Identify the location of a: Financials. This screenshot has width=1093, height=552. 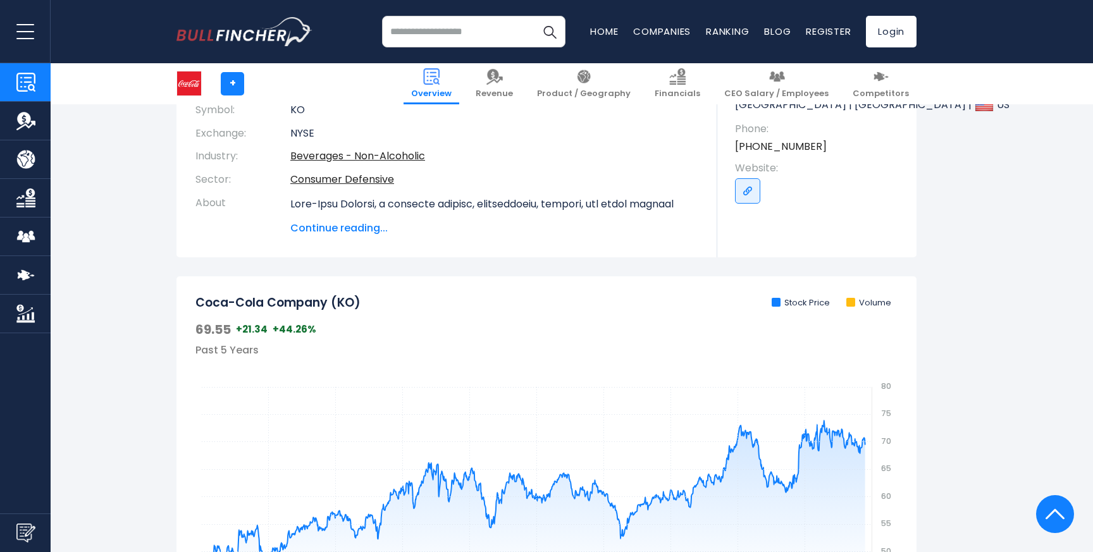
(678, 84).